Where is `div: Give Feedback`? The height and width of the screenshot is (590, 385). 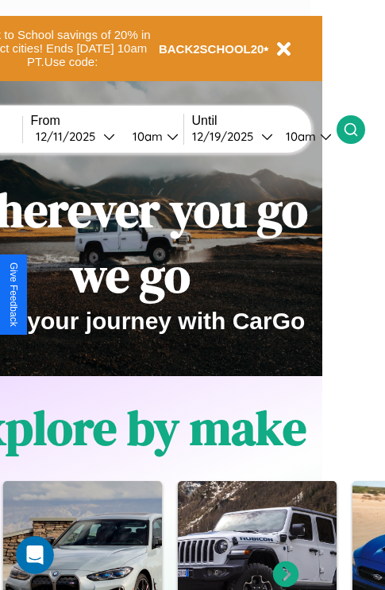 div: Give Feedback is located at coordinates (14, 294).